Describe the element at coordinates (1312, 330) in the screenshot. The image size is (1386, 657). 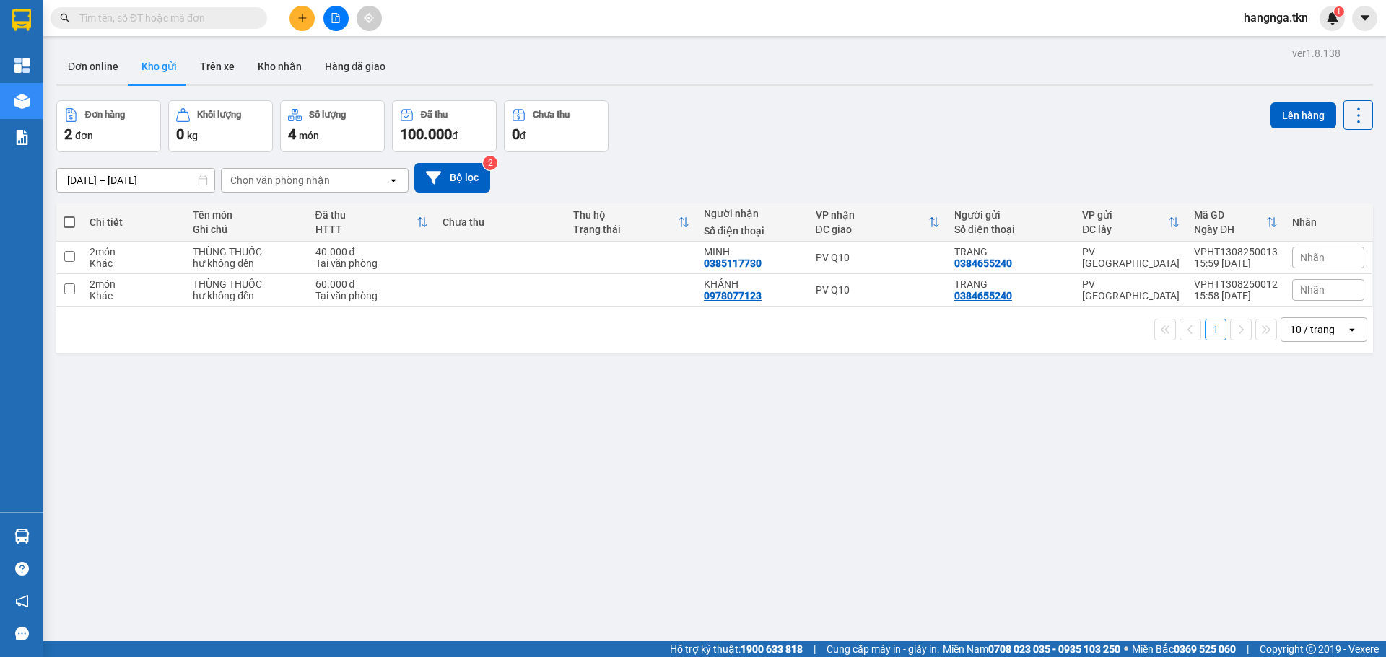
I see `div: 10 / trang` at that location.